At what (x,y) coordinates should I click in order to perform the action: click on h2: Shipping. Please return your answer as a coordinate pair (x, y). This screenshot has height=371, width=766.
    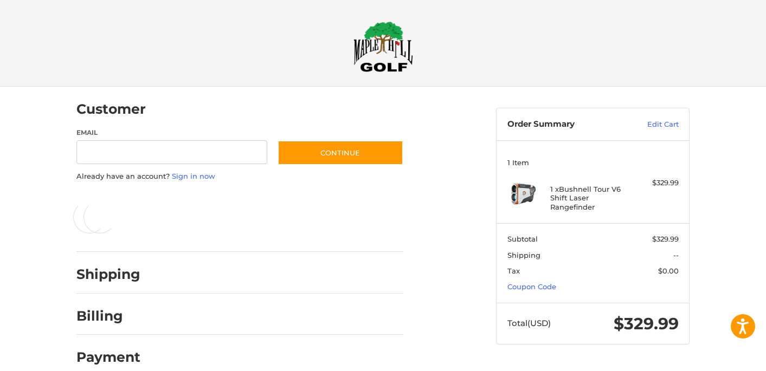
    Looking at the image, I should click on (108, 274).